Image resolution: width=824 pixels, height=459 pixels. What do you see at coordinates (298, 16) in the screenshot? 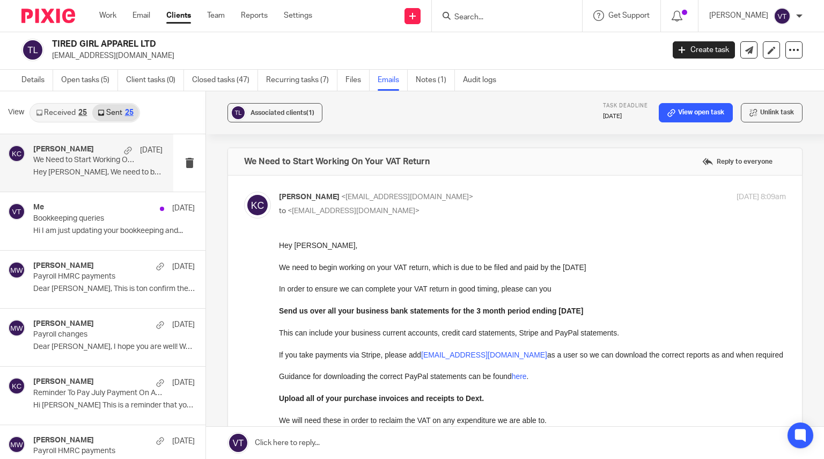
I see `a: Settings` at bounding box center [298, 16].